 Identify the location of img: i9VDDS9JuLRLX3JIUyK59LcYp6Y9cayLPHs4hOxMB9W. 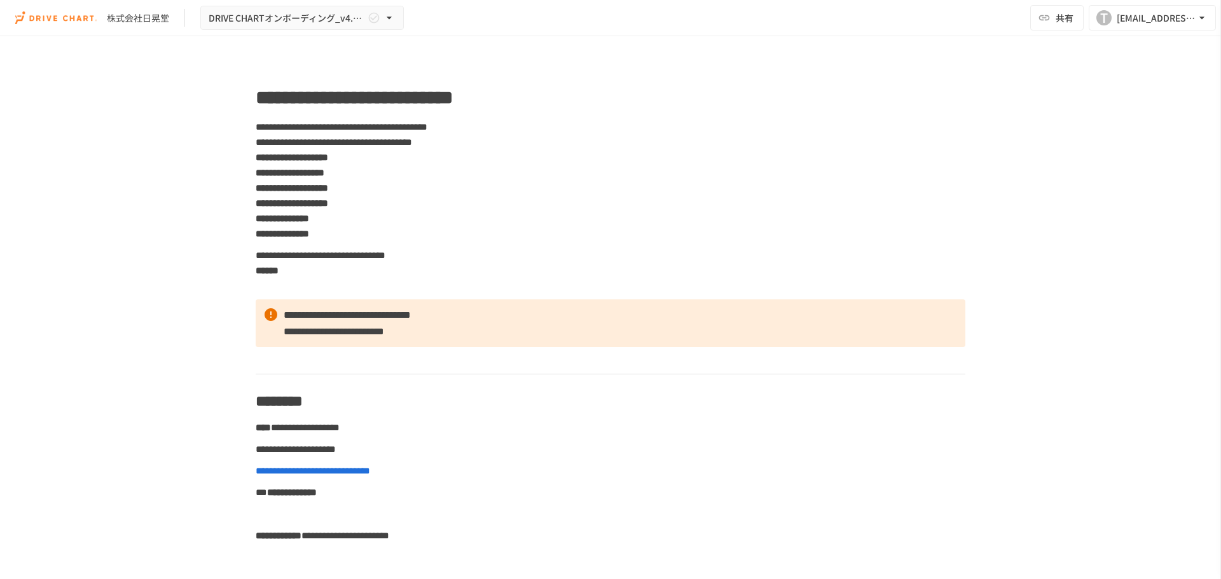
(56, 18).